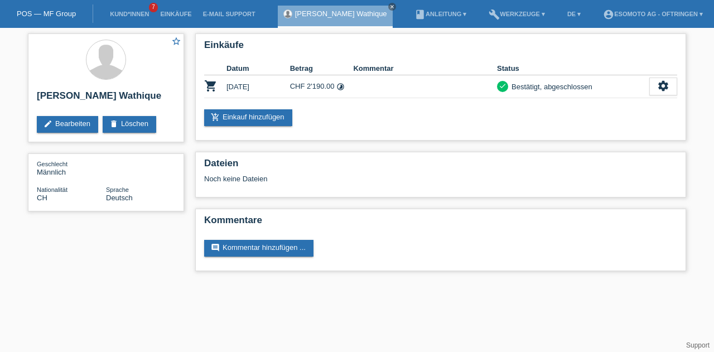 The width and height of the screenshot is (714, 352). I want to click on a: POS — MF Group, so click(46, 13).